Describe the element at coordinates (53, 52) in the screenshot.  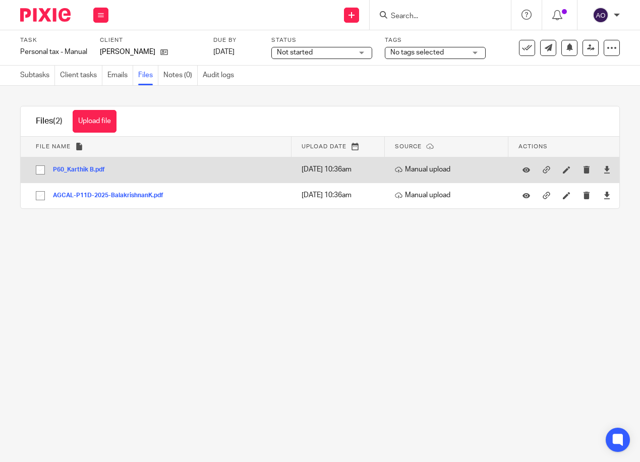
I see `div: Personal tax - Manual` at that location.